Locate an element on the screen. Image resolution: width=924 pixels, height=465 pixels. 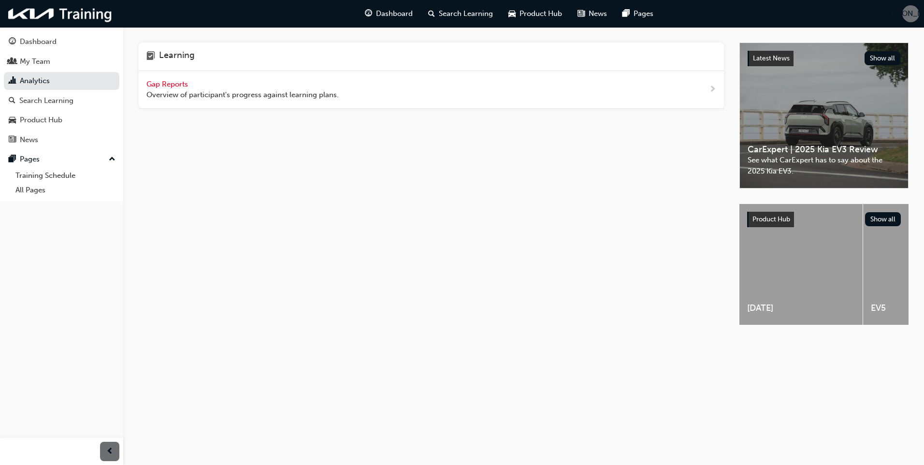
button: DashboardMy TeamAnalyticsSearch LearningProduct HubNews is located at coordinates (61, 90).